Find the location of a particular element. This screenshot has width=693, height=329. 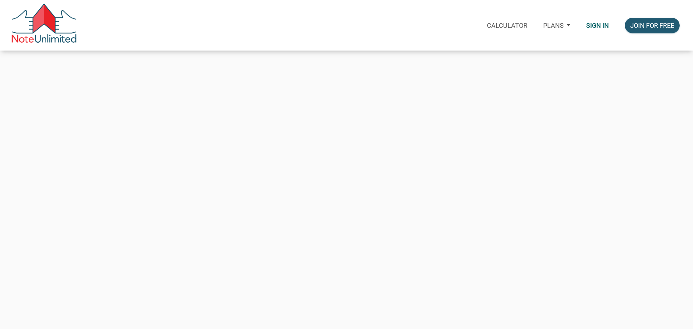

button: Join for free is located at coordinates (653, 25).